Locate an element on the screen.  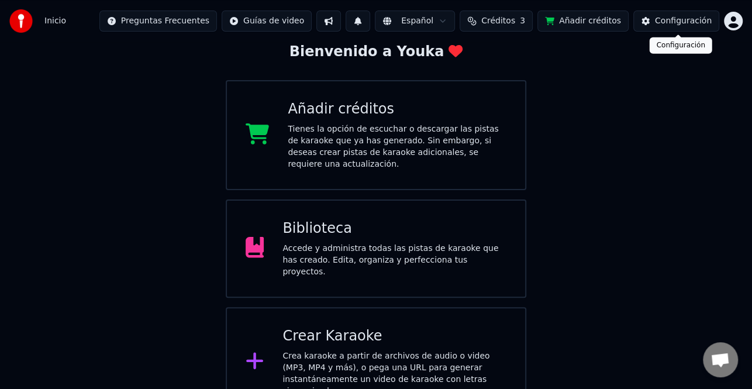
button: Configuración is located at coordinates (676, 21).